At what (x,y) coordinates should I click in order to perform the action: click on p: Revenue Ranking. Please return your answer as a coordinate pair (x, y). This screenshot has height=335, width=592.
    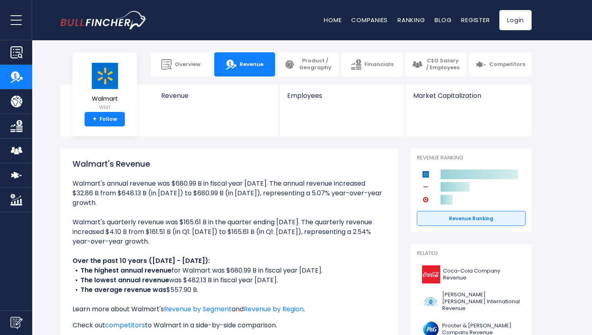
    Looking at the image, I should click on (471, 158).